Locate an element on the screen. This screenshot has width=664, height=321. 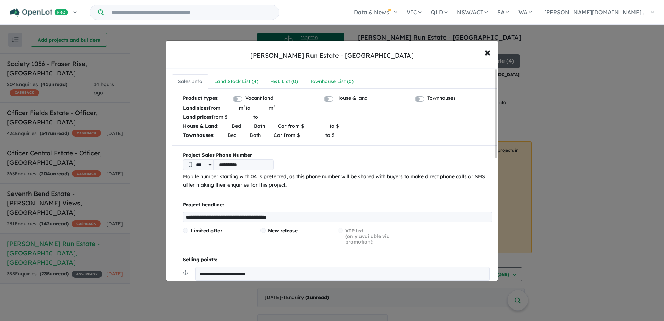
b: Townhouses: is located at coordinates (199, 135).